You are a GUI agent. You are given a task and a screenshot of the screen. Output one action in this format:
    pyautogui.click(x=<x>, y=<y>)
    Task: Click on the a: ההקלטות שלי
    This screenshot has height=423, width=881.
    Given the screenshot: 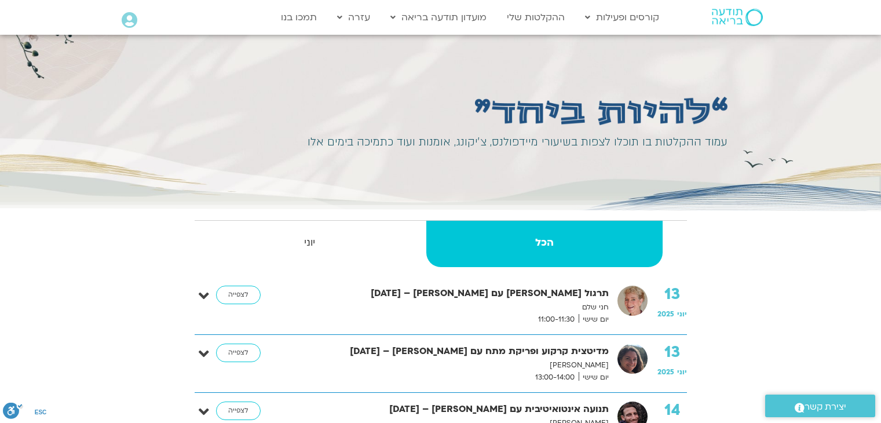 What is the action you would take?
    pyautogui.click(x=536, y=17)
    